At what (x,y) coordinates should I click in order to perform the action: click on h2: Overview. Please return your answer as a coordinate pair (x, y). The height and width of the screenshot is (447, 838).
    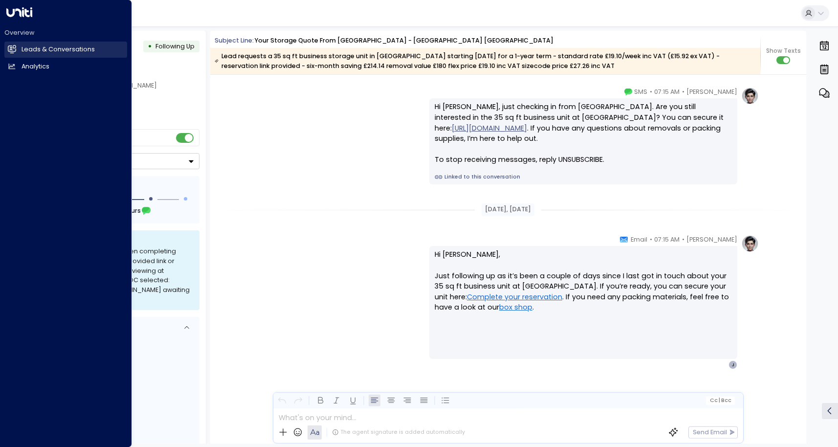
    Looking at the image, I should click on (66, 33).